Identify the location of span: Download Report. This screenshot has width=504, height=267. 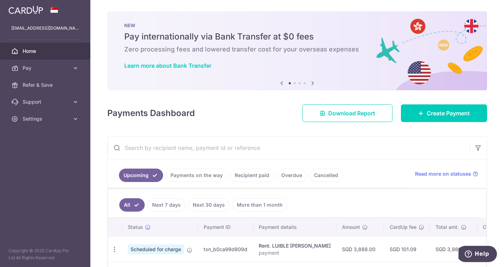
(352, 113).